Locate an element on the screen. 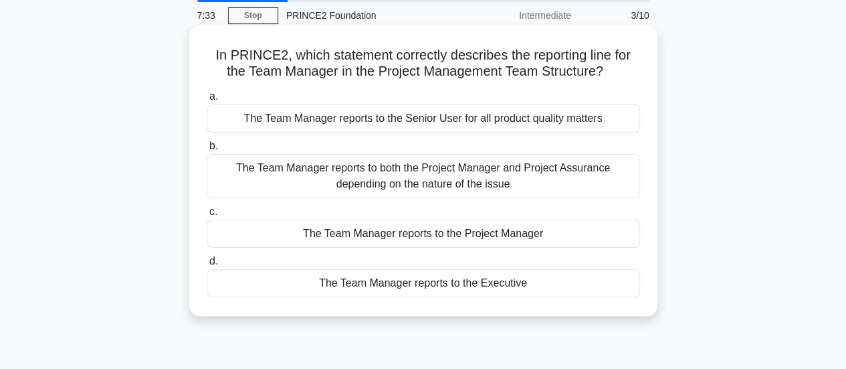  div: 3/10 is located at coordinates (618, 15).